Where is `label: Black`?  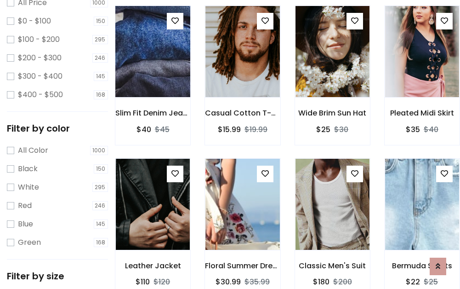
label: Black is located at coordinates (28, 169).